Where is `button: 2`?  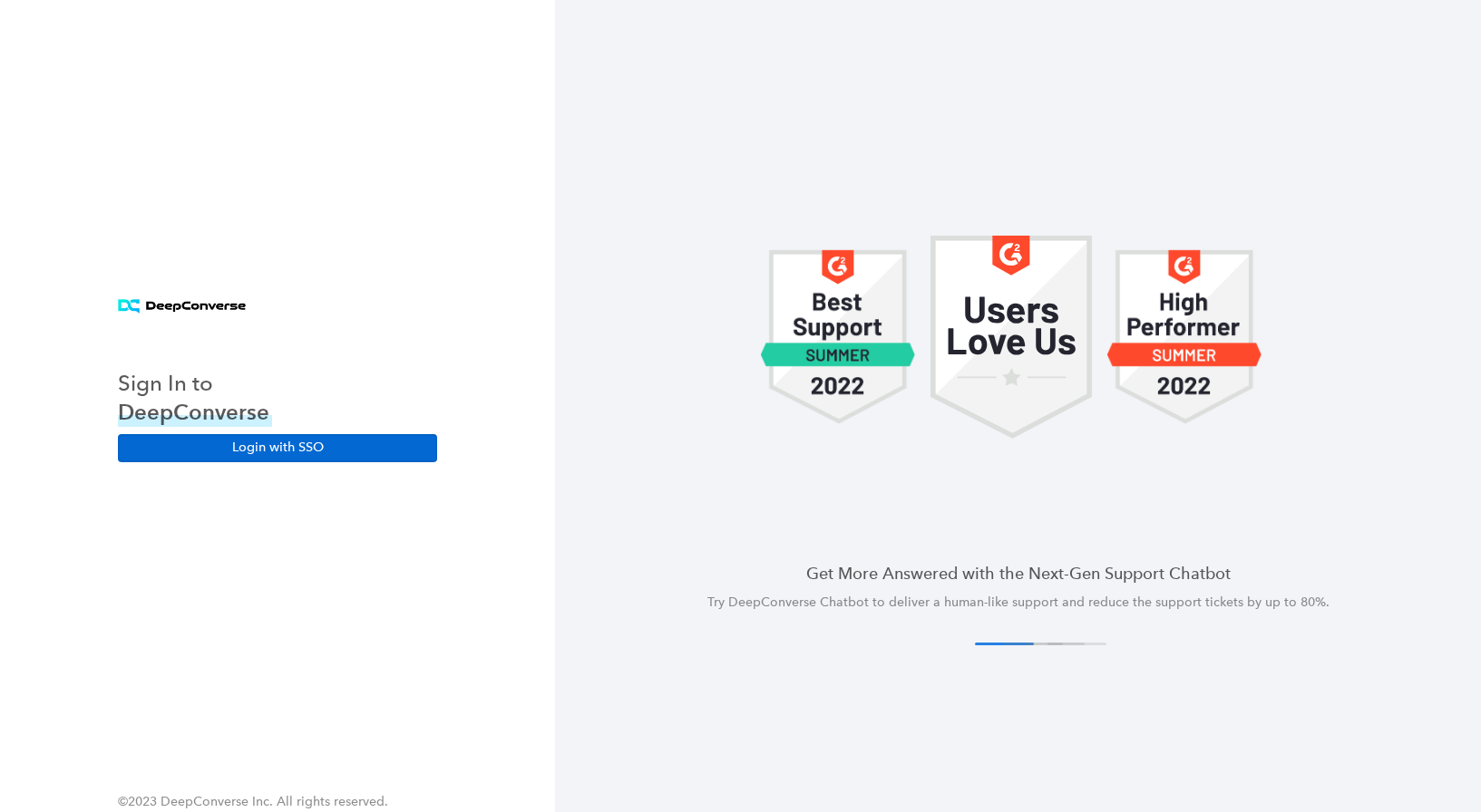
button: 2 is located at coordinates (1032, 644).